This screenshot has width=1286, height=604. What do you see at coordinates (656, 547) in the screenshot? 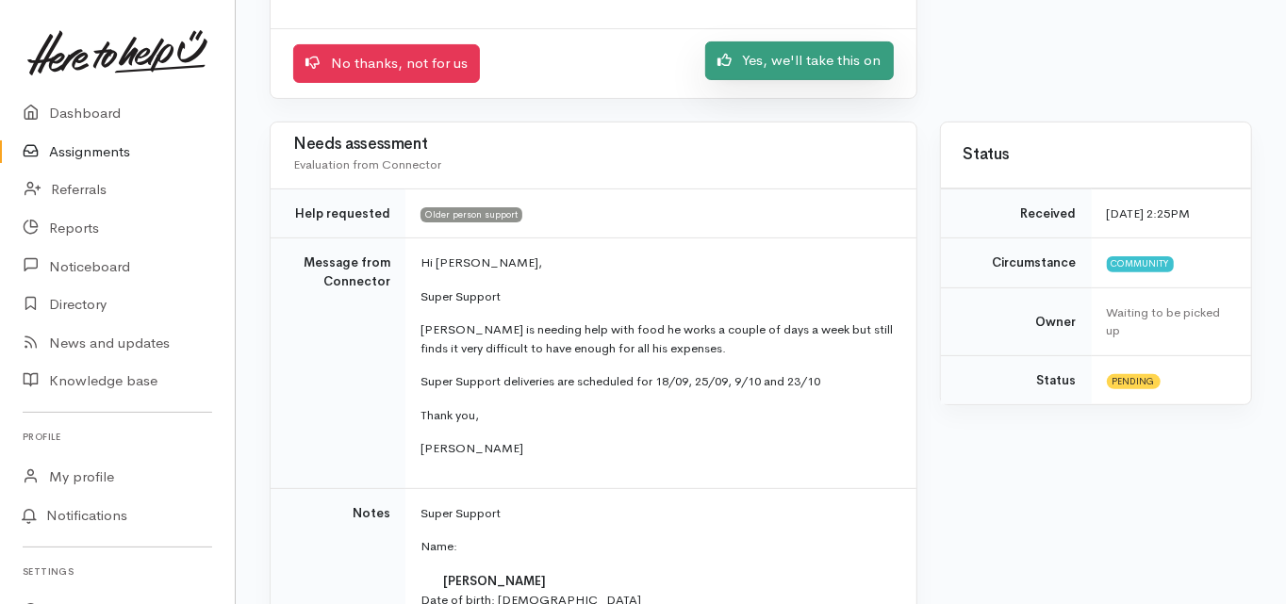
I see `p: Name:` at bounding box center [656, 547].